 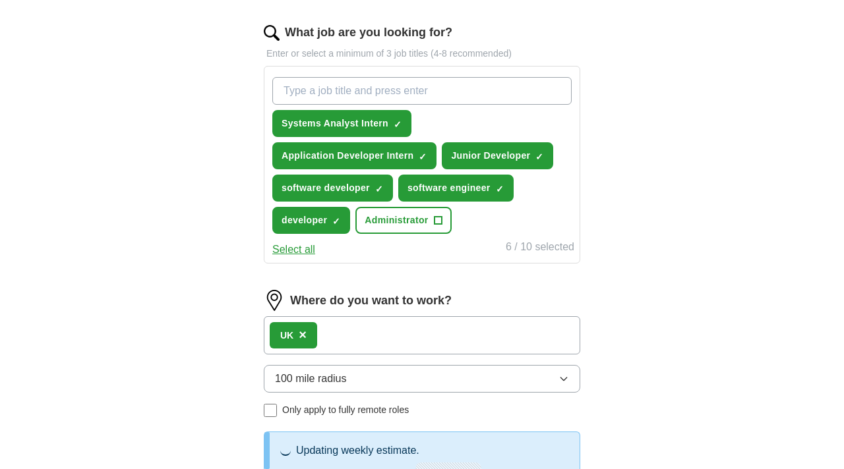 I want to click on button: software developer✓, so click(x=332, y=188).